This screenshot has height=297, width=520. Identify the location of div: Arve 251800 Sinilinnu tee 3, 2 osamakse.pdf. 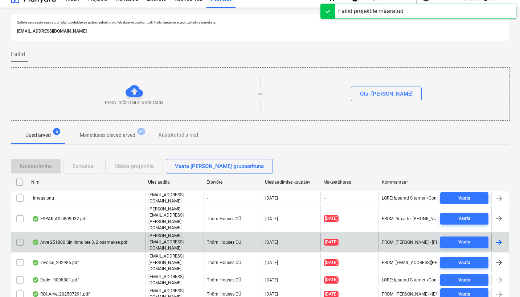
(79, 243).